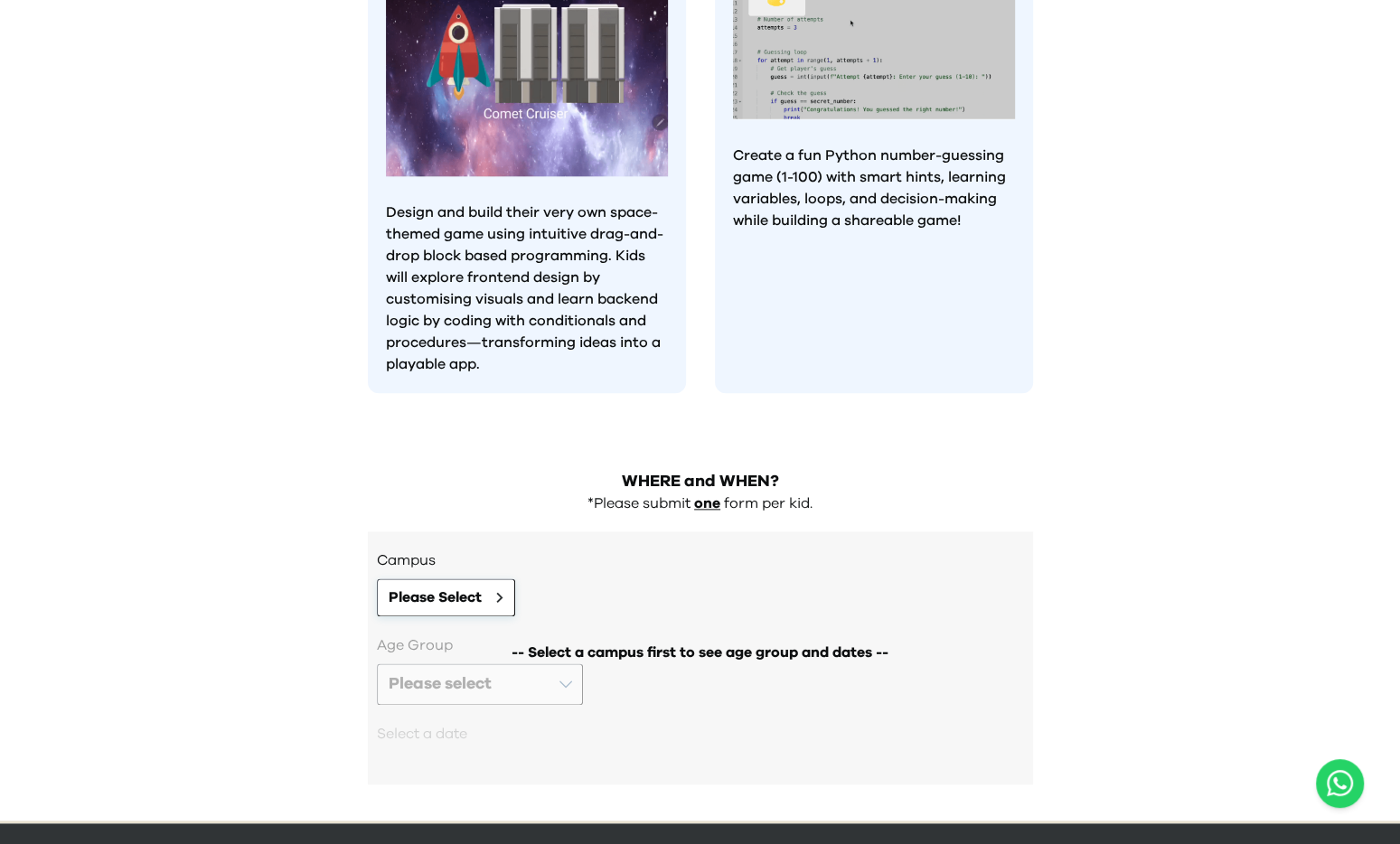 The image size is (1400, 844). What do you see at coordinates (527, 288) in the screenshot?
I see `p: Design and build their very own space-themed game using intuitive drag-and-drop block based progr...` at bounding box center [527, 288].